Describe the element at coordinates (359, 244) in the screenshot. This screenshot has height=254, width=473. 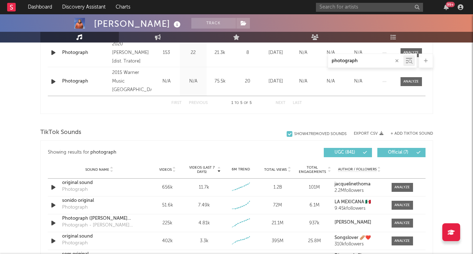
I see `div: 310k followers` at that location.